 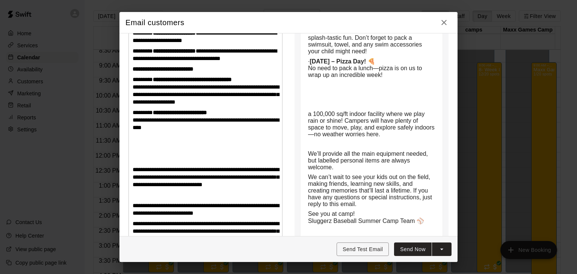 I want to click on button: Send Now, so click(x=413, y=249).